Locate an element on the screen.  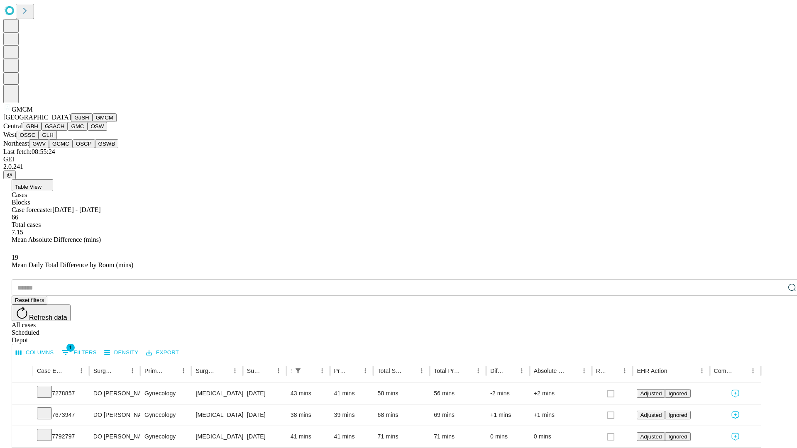
div: -2 mins is located at coordinates (508, 394).